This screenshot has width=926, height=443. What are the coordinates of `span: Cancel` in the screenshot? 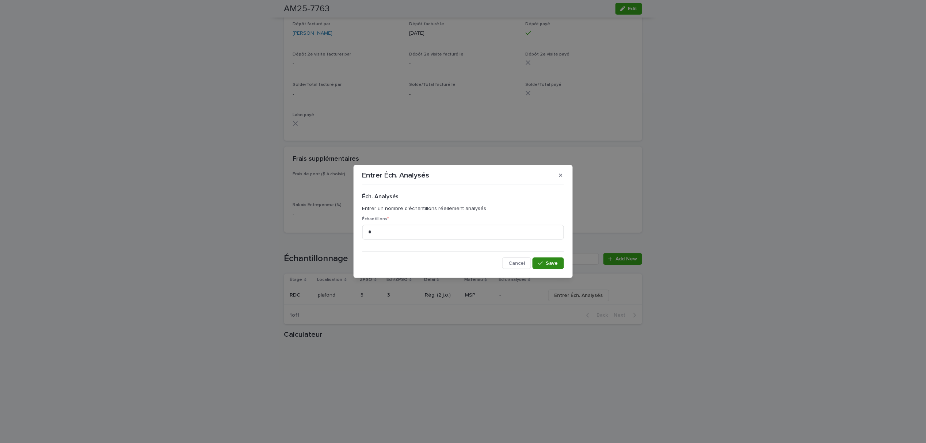 It's located at (516, 263).